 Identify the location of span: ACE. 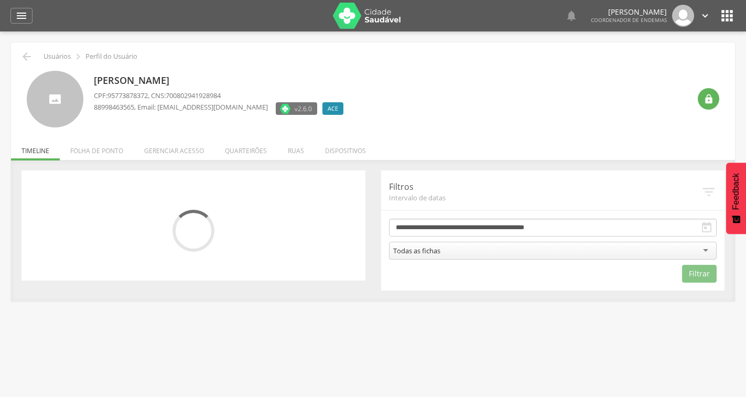
(333, 108).